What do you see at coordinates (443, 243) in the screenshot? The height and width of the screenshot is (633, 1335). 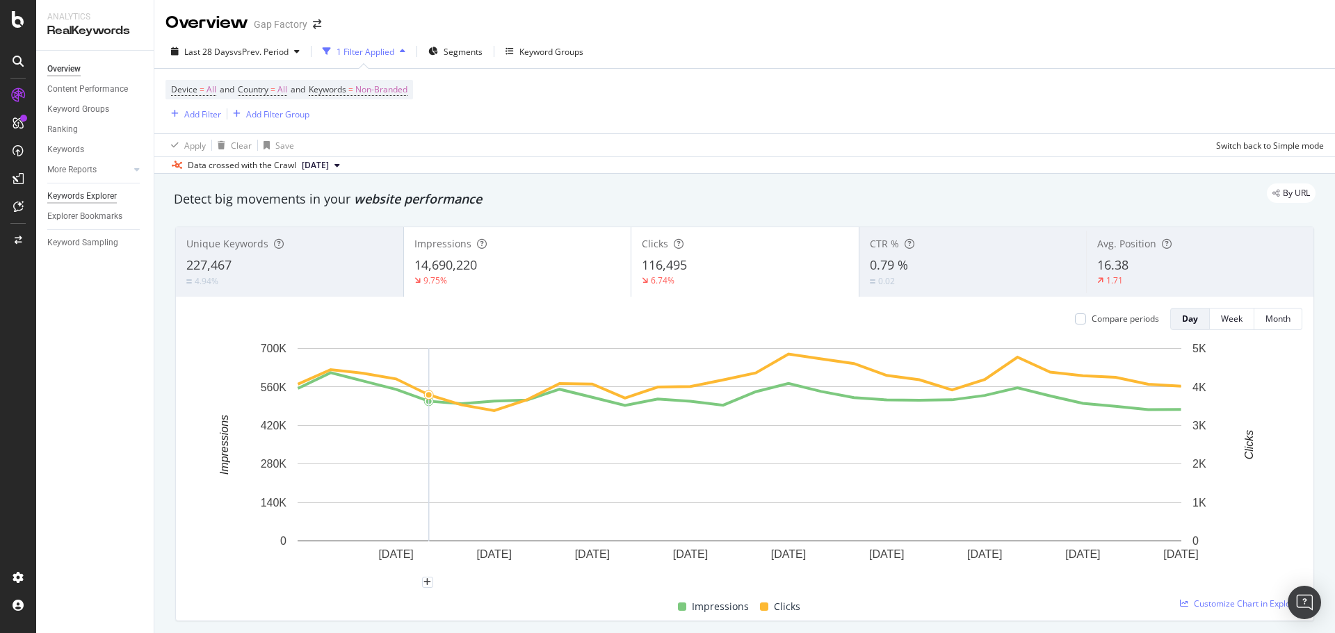 I see `span: Impressions` at bounding box center [443, 243].